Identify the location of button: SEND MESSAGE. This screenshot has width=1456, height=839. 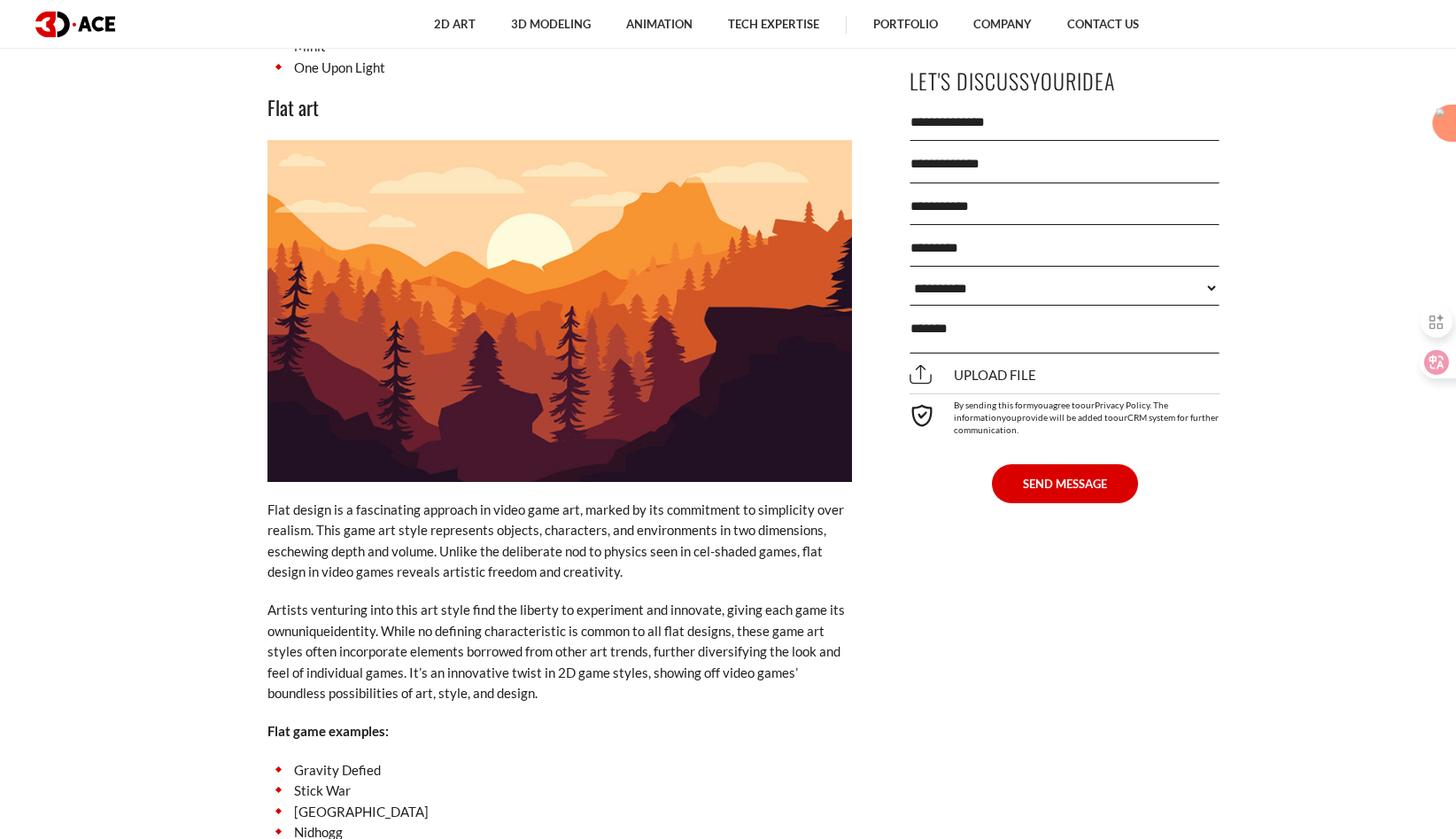
(1065, 484).